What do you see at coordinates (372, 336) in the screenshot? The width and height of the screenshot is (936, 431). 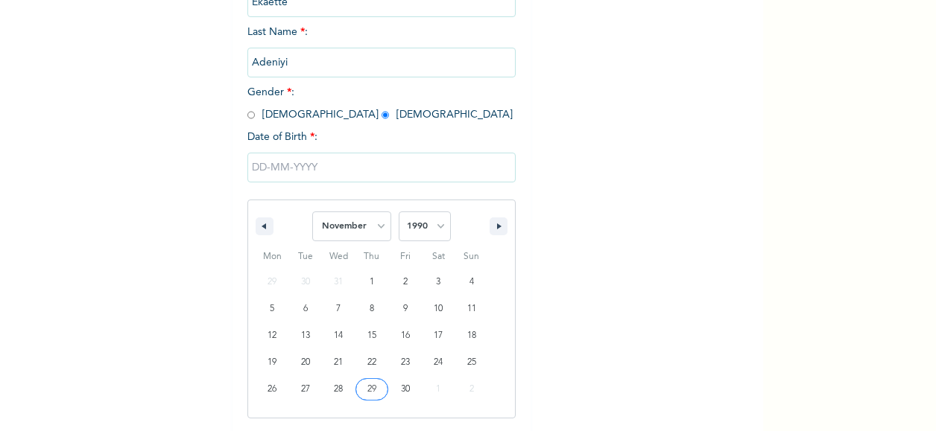 I see `button: 15` at bounding box center [372, 336].